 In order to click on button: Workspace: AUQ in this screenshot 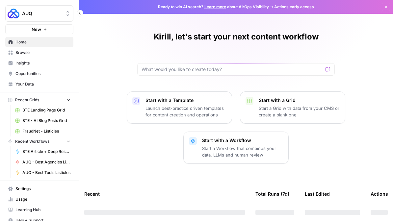, I will do `click(39, 14)`.